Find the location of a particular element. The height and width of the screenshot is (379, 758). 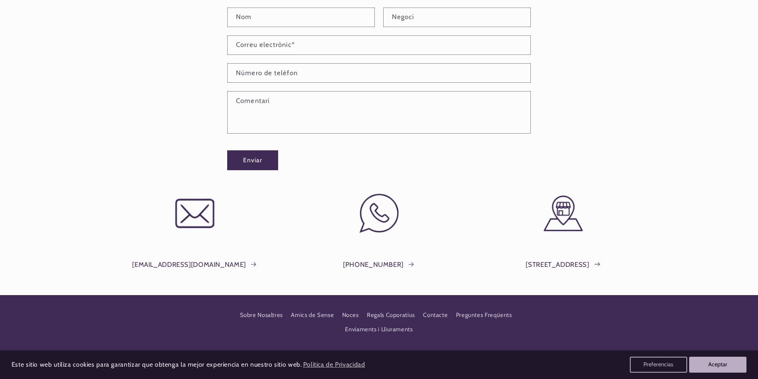

a: Noces is located at coordinates (350, 315).